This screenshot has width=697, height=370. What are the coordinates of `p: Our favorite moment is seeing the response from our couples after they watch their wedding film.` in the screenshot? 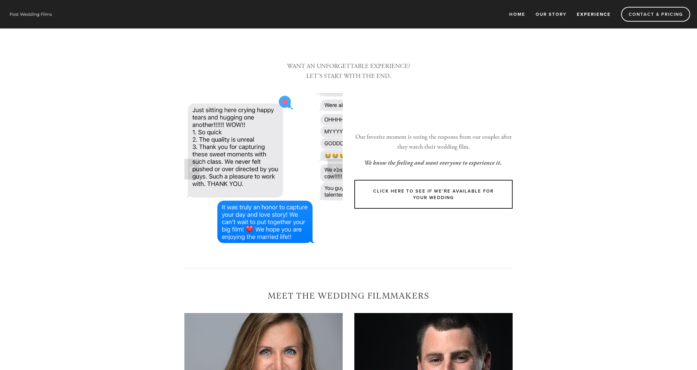 It's located at (433, 142).